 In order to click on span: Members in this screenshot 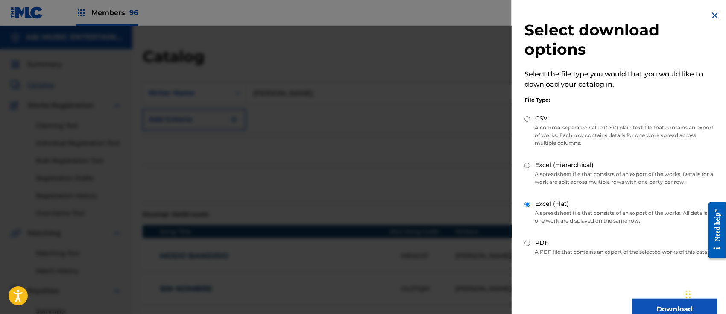, I will do `click(114, 12)`.